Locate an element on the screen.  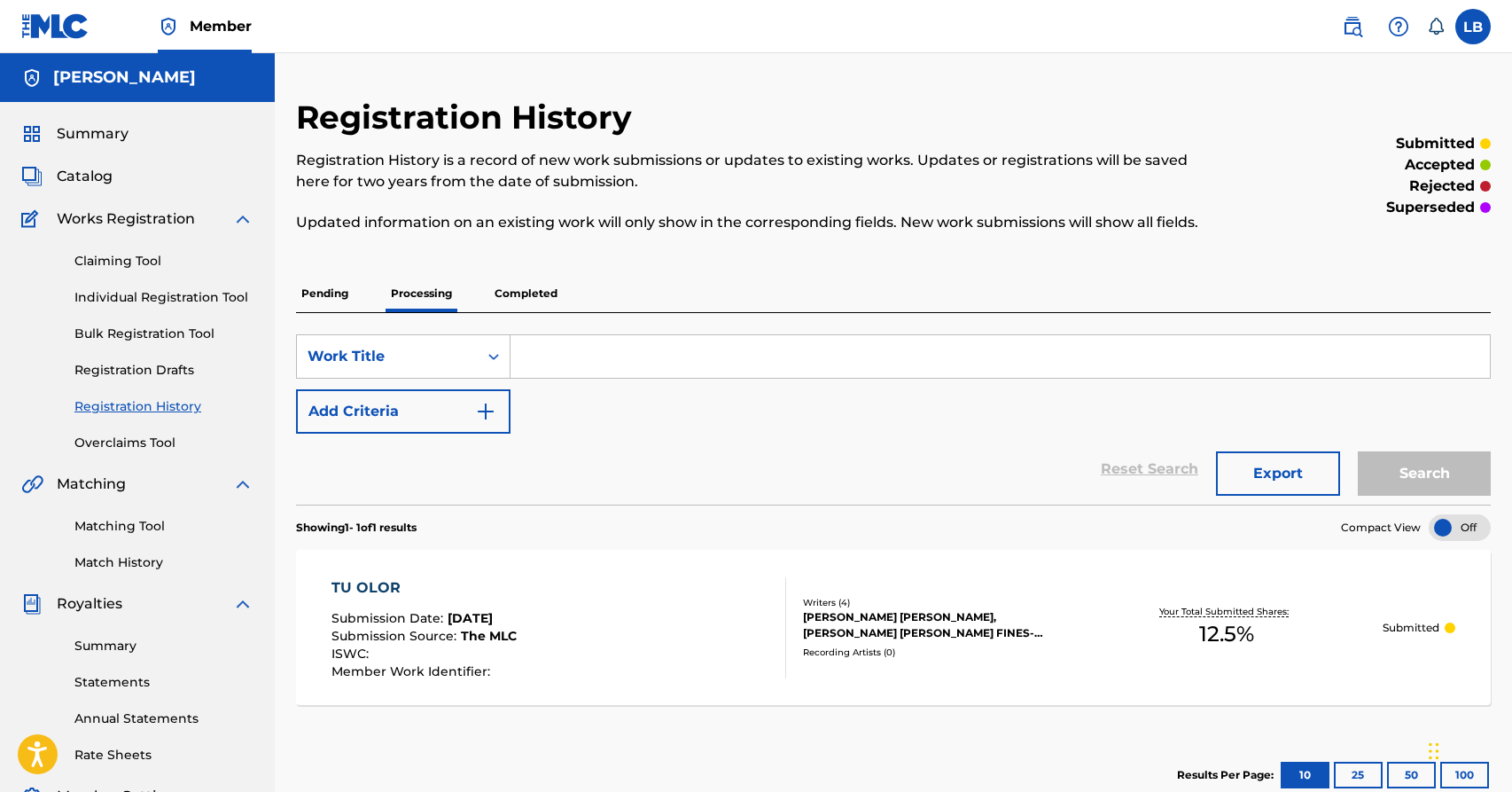
a: Match History is located at coordinates (164, 562).